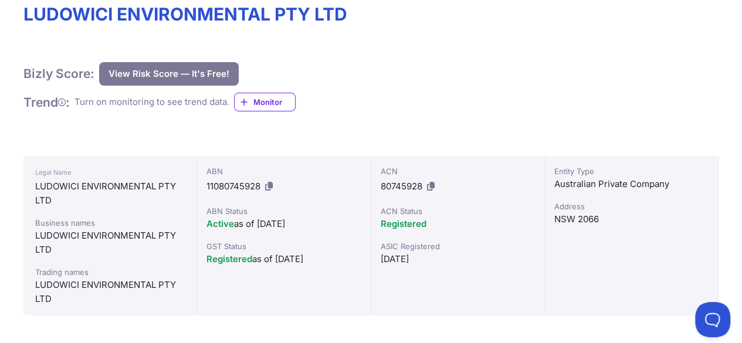 Image resolution: width=742 pixels, height=343 pixels. Describe the element at coordinates (458, 171) in the screenshot. I see `div: ACN` at that location.